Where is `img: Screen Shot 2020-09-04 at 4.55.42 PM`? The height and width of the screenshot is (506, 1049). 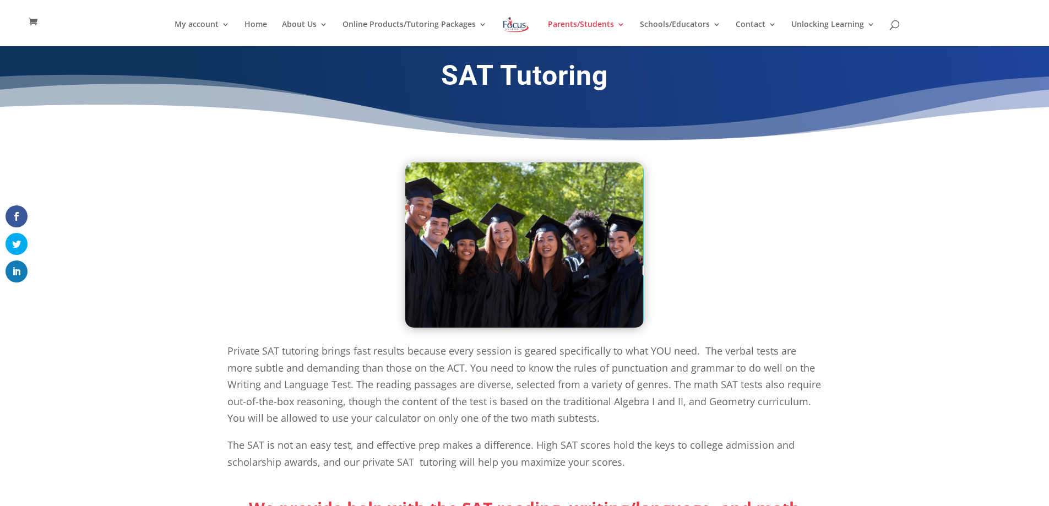 img: Screen Shot 2020-09-04 at 4.55.42 PM is located at coordinates (524, 245).